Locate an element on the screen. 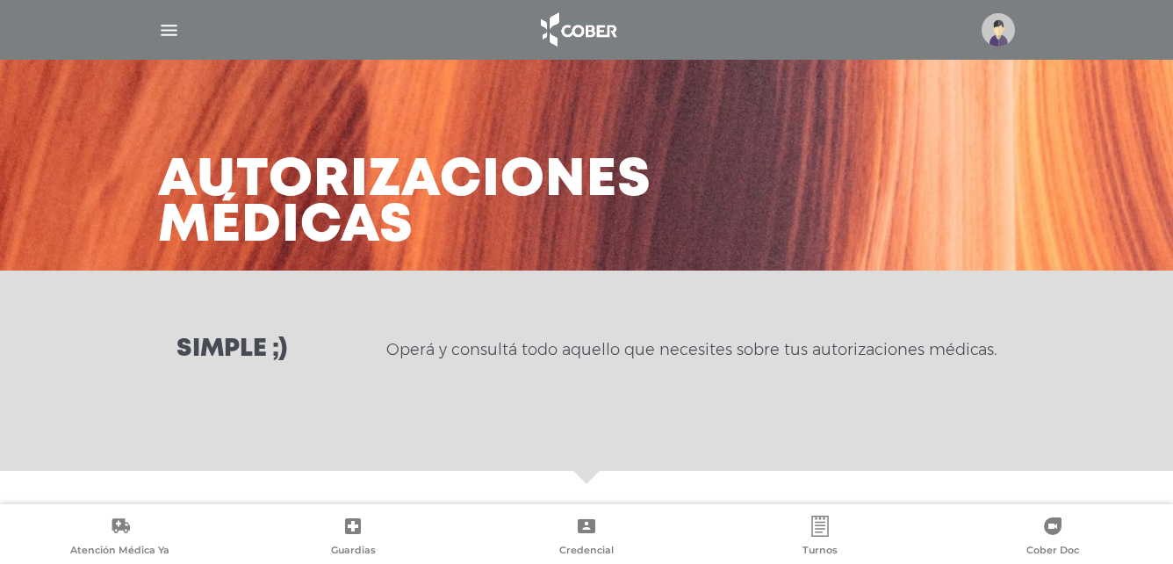 This screenshot has height=564, width=1173. span: Cober Doc is located at coordinates (1053, 551).